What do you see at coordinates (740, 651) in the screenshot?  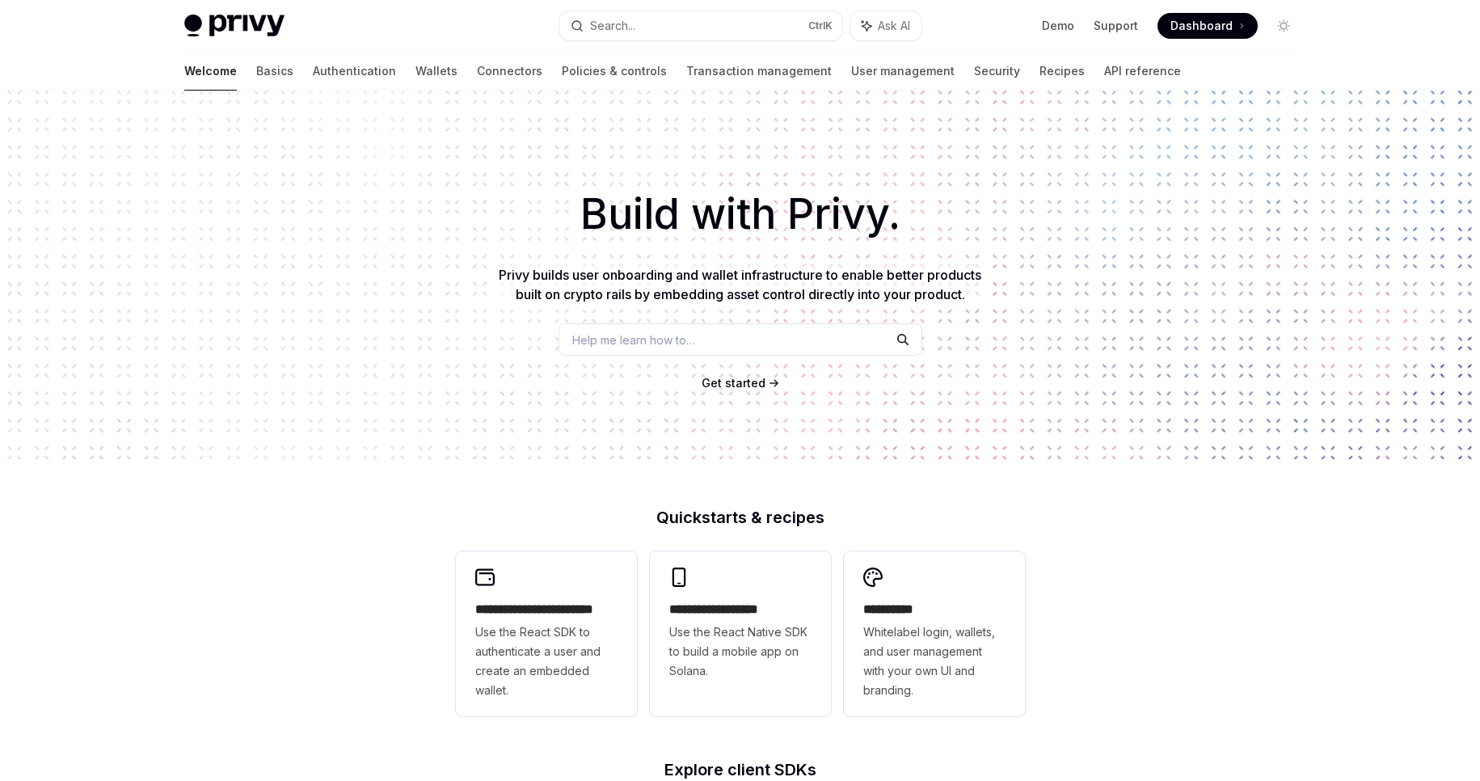 I see `span: Use the React Native SDK to build a mobile app on Solana.` at bounding box center [740, 651].